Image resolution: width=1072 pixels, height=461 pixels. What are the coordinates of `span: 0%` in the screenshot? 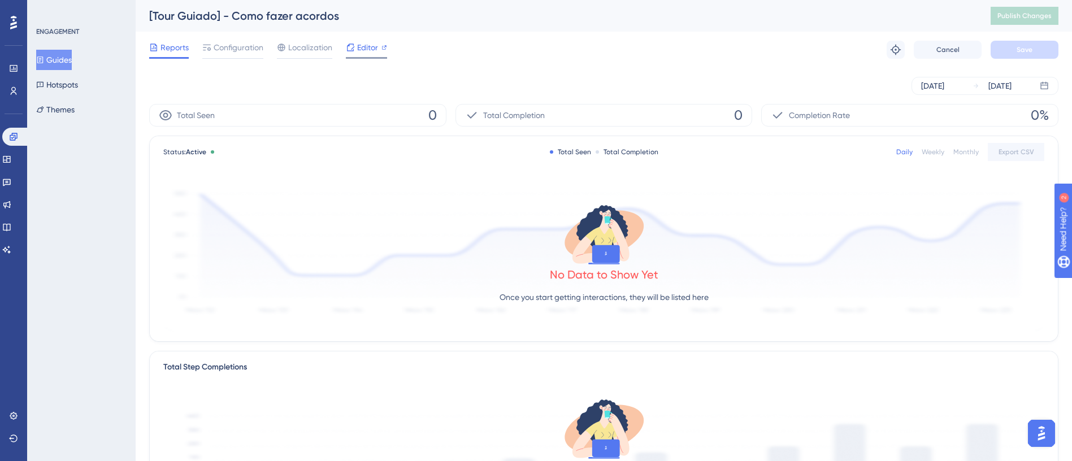 It's located at (1040, 115).